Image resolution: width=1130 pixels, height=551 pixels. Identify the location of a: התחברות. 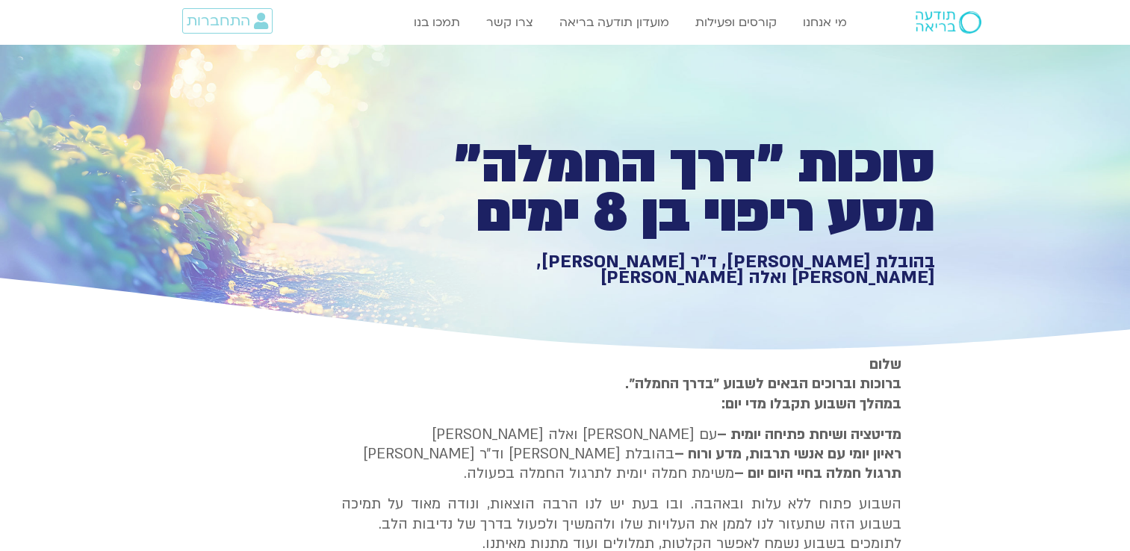
(227, 21).